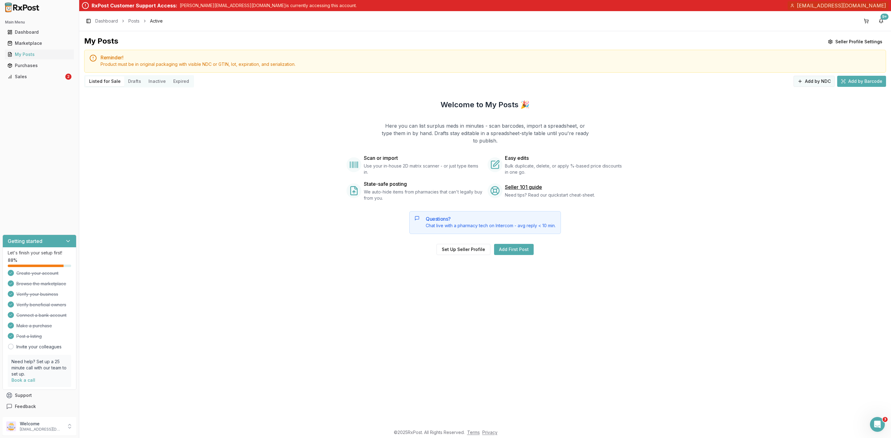 This screenshot has height=438, width=891. I want to click on button: Support, so click(39, 396).